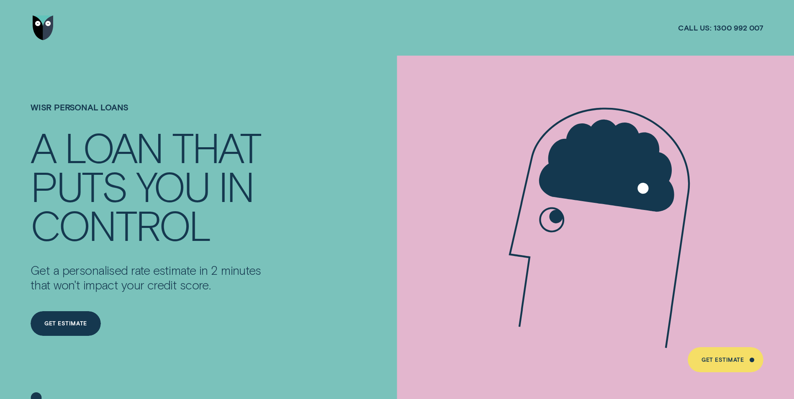 Image resolution: width=794 pixels, height=399 pixels. What do you see at coordinates (236, 186) in the screenshot?
I see `div: IN` at bounding box center [236, 186].